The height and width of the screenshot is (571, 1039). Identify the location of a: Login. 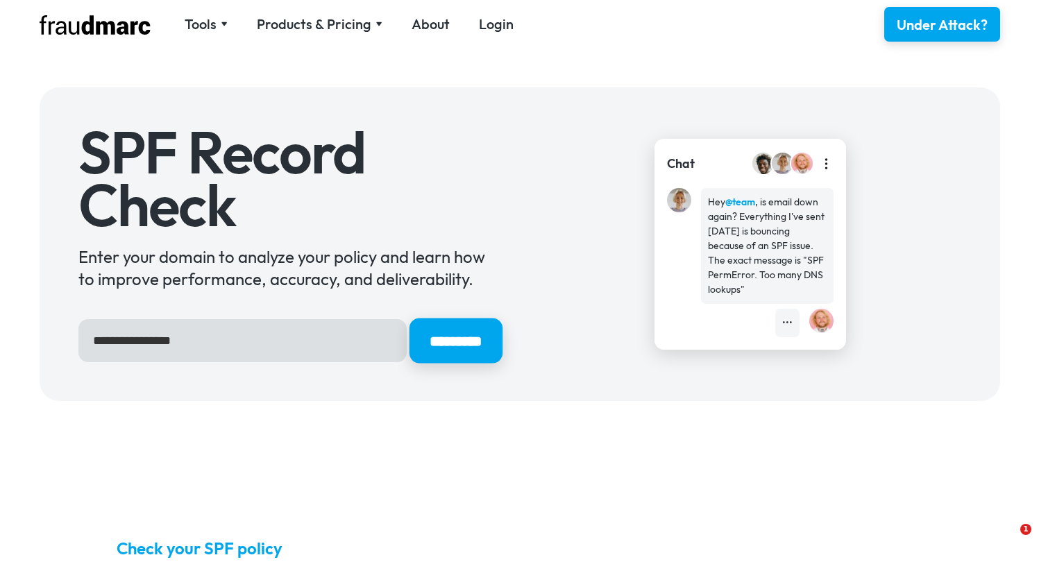
(496, 24).